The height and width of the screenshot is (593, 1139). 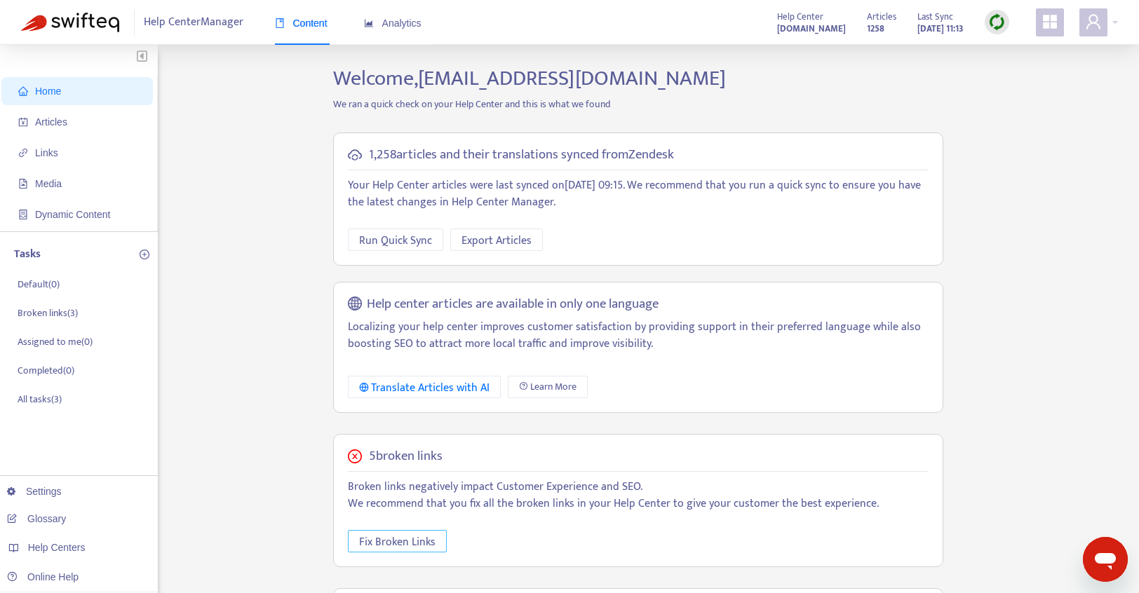 I want to click on span: Dynamic Content, so click(x=72, y=215).